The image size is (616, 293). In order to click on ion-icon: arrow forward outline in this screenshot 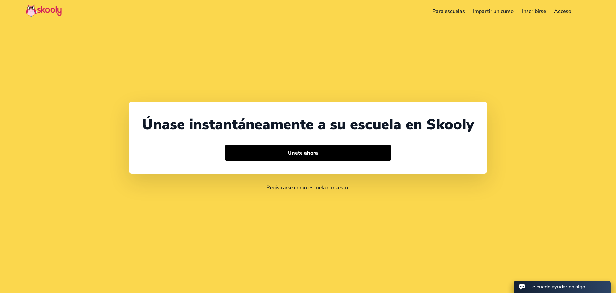, I will do `click(325, 153)`.